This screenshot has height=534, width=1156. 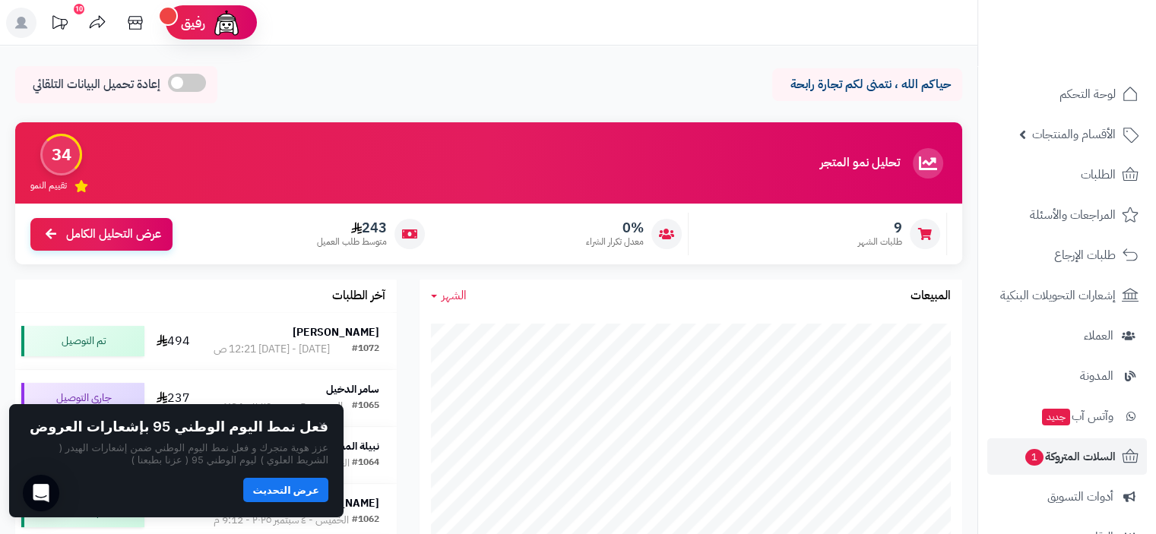 I want to click on span: طلبات الإرجاع, so click(x=1085, y=255).